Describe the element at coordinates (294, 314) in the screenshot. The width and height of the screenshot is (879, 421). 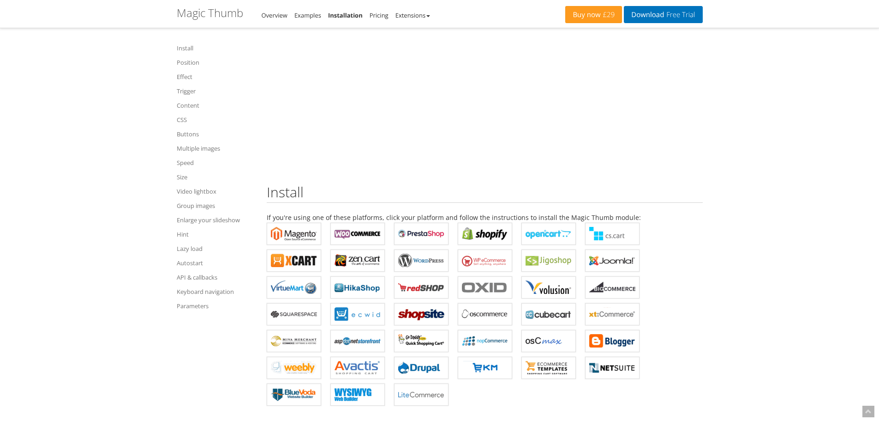
I see `b: Magic Thumb for Squarespace` at that location.